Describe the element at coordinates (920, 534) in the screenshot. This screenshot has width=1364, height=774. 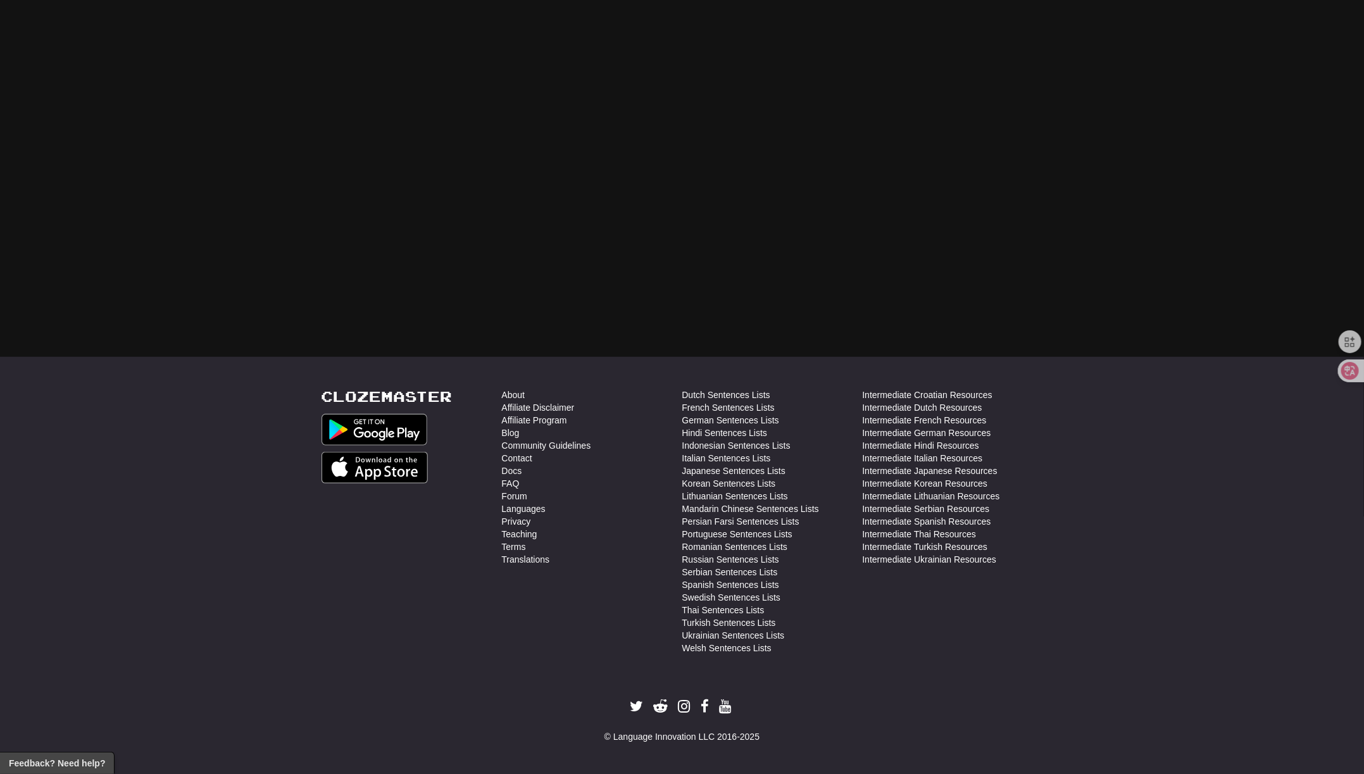
I see `a: Intermediate Thai Resources` at that location.